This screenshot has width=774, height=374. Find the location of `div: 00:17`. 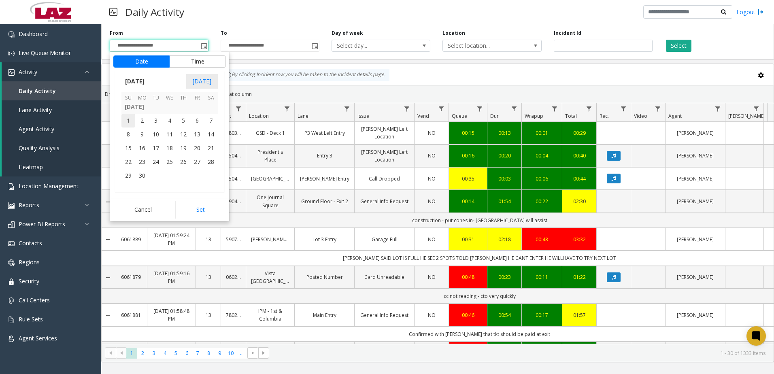

div: 00:17 is located at coordinates (541, 315).